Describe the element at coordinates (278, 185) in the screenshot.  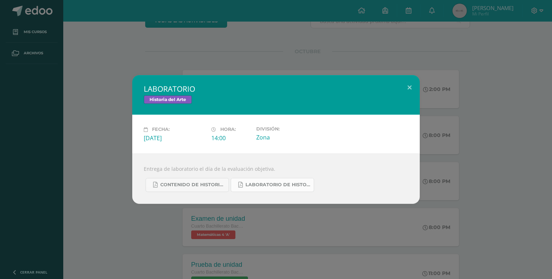
I see `span: LABORATORIO DE HISTORIA DEL ARTE.pdf` at that location.